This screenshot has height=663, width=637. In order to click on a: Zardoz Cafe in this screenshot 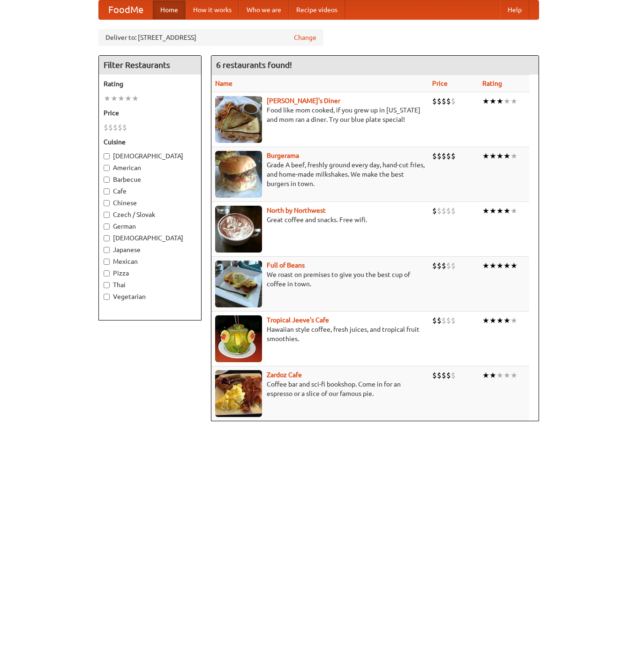, I will do `click(284, 375)`.